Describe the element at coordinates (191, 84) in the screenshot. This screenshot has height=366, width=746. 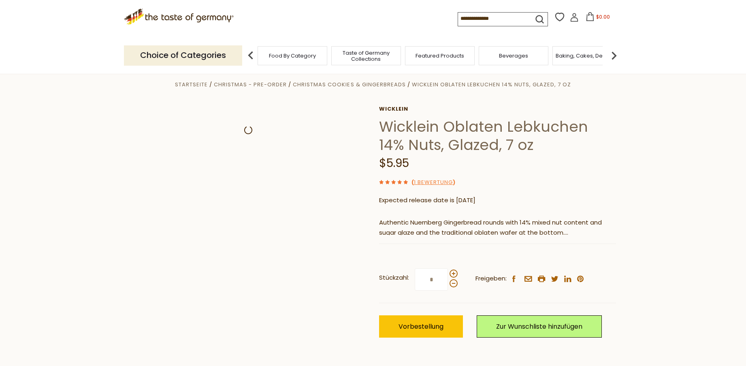
I see `span: Startseite` at that location.